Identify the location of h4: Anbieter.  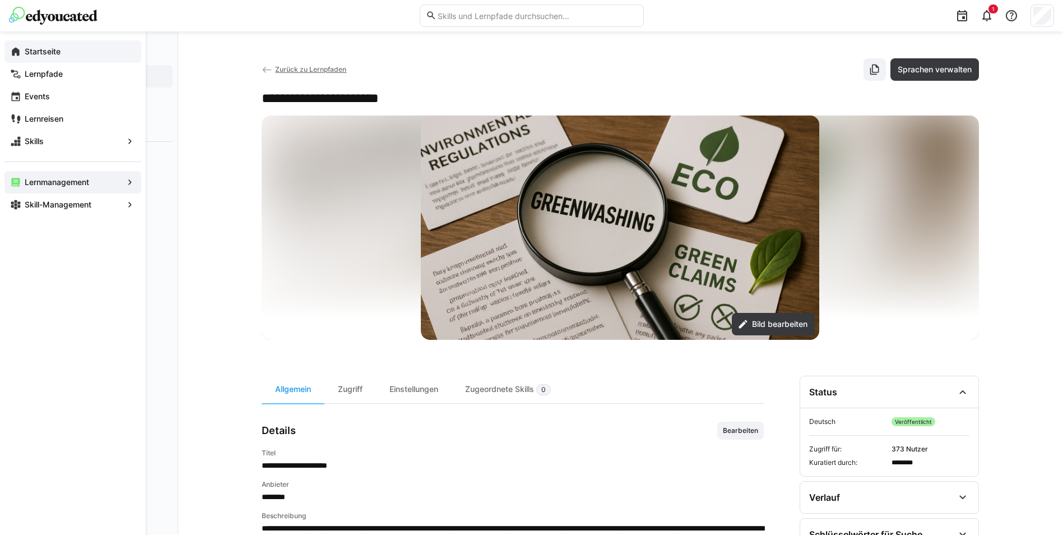
(513, 484).